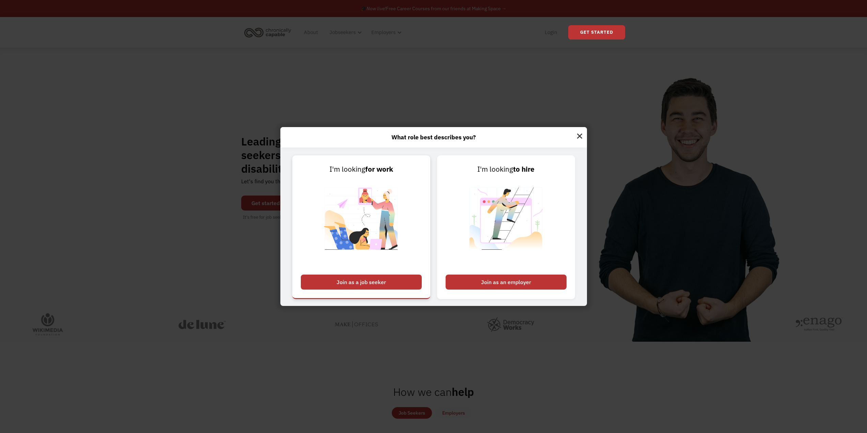 This screenshot has width=867, height=433. What do you see at coordinates (506, 282) in the screenshot?
I see `div: Join as an employer` at bounding box center [506, 282].